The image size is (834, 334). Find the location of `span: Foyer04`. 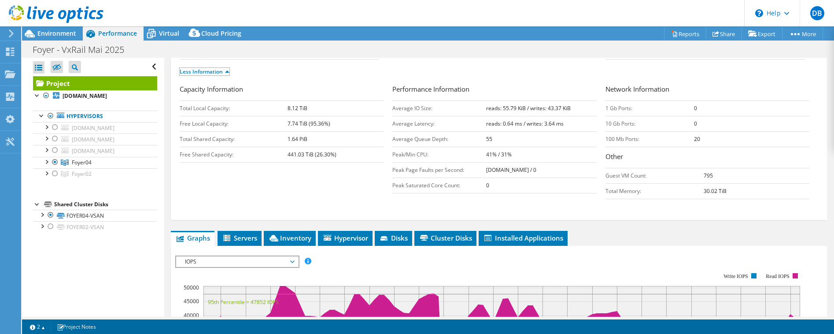

span: Foyer04 is located at coordinates (81, 162).